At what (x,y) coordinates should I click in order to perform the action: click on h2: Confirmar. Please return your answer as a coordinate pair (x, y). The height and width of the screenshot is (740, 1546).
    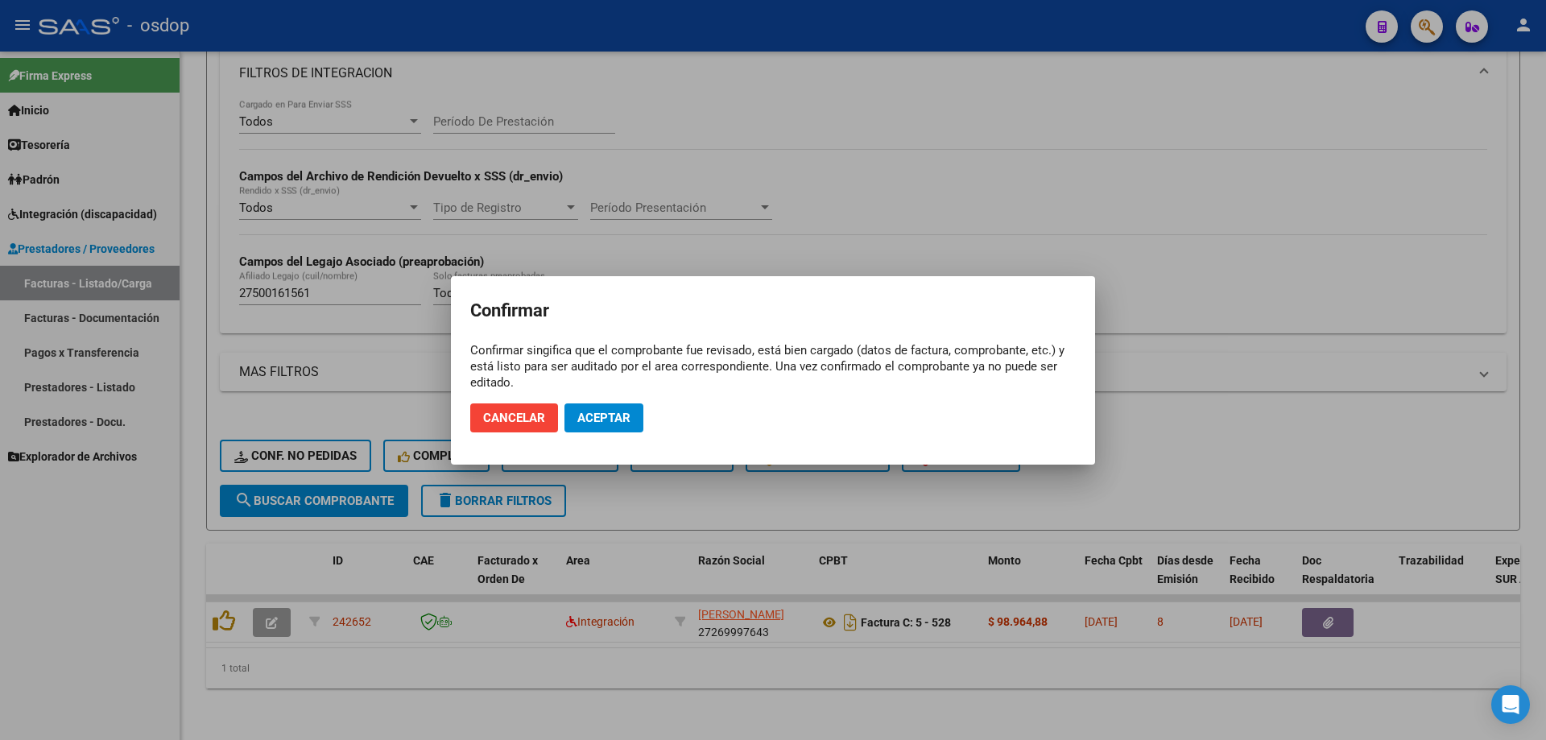
    Looking at the image, I should click on (773, 311).